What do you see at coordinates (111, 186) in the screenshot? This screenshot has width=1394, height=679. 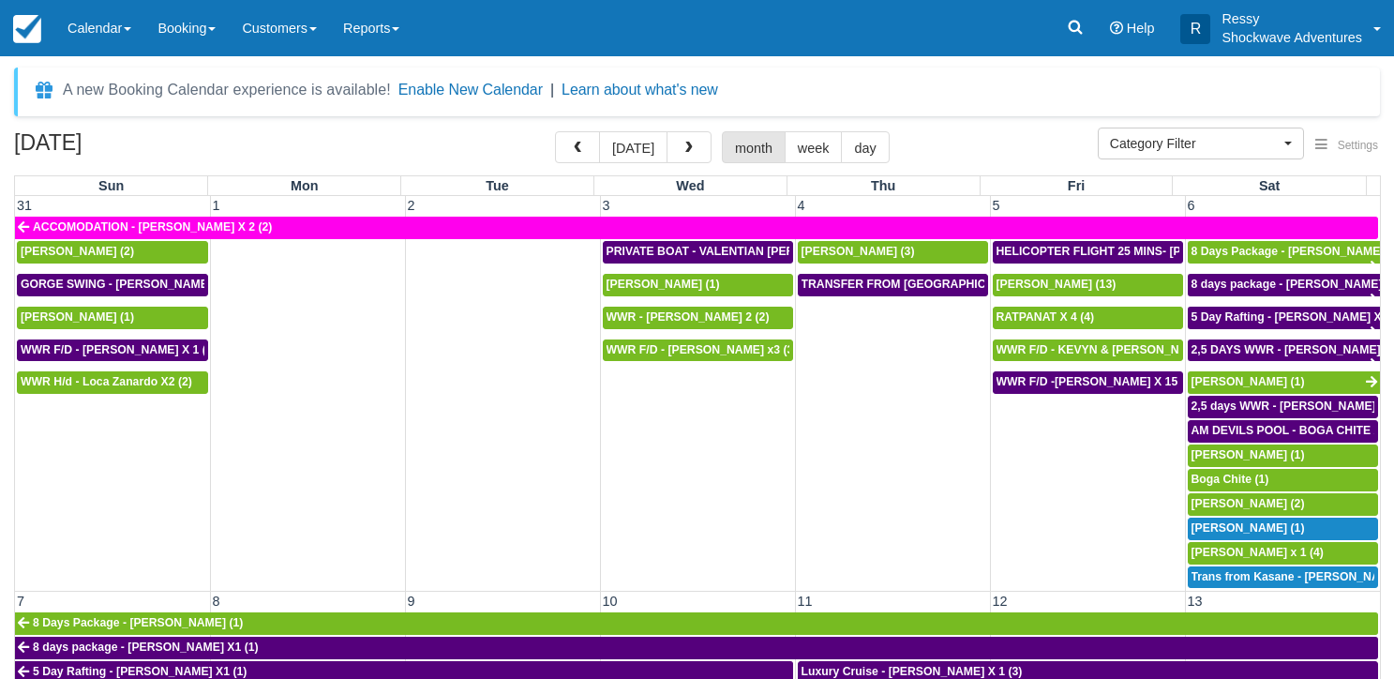 I see `span: Sun` at bounding box center [111, 186].